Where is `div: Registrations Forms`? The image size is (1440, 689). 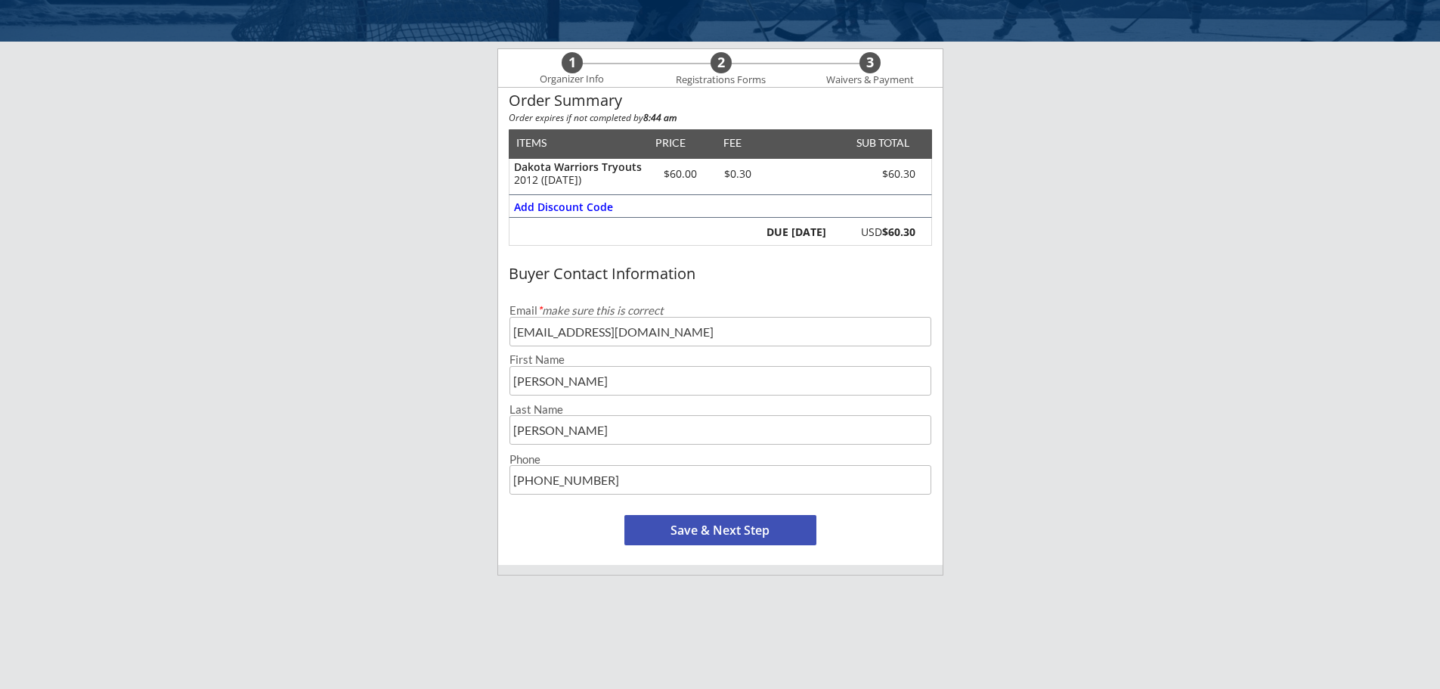 div: Registrations Forms is located at coordinates (721, 80).